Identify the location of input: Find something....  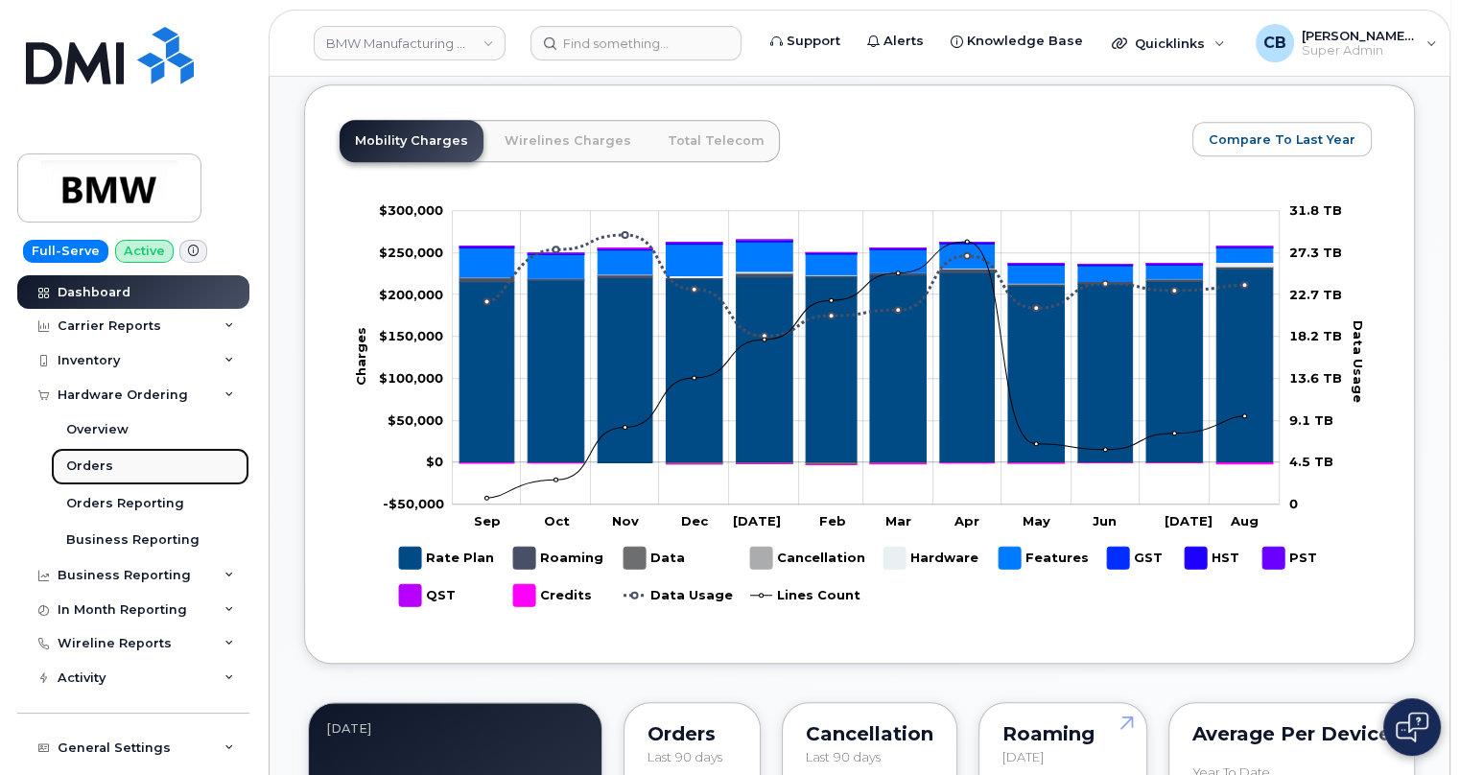
(636, 43).